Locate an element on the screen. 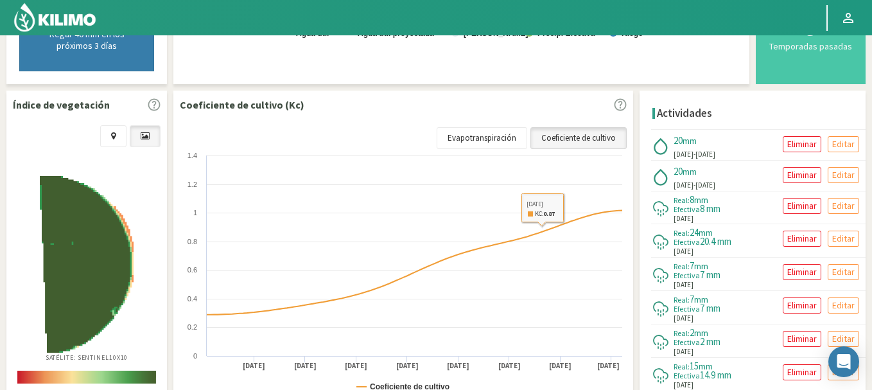 The height and width of the screenshot is (390, 872). span: 8 mm is located at coordinates (710, 208).